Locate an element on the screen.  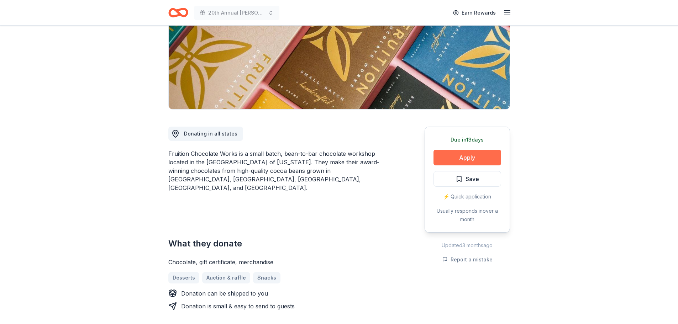
button: Apply is located at coordinates (467, 158).